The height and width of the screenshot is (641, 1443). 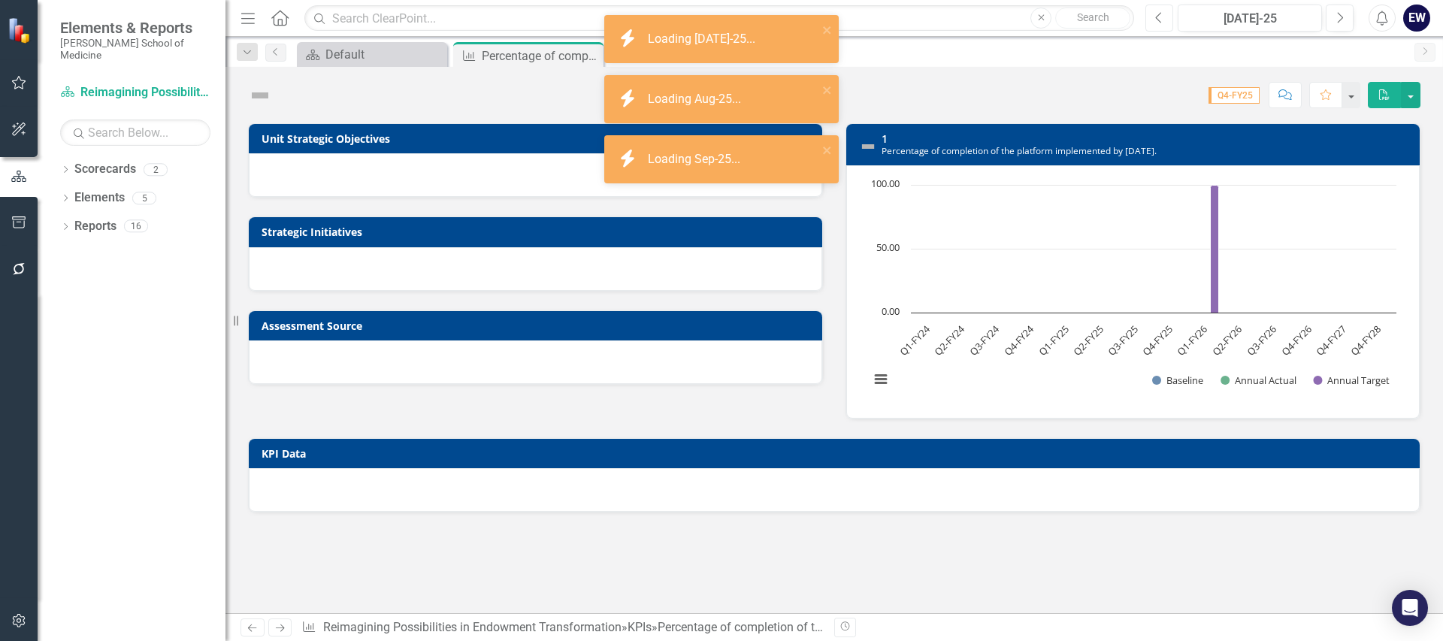 What do you see at coordinates (1122, 340) in the screenshot?
I see `text: Q3-FY25` at bounding box center [1122, 340].